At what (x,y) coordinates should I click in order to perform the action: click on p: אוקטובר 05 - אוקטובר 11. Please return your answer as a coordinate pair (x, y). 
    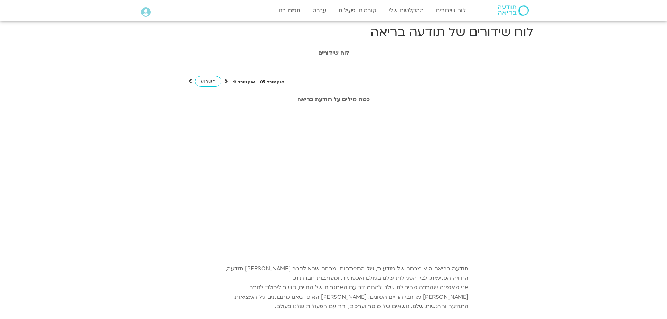
    Looking at the image, I should click on (259, 82).